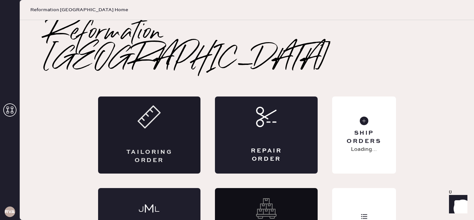 This screenshot has height=220, width=474. Describe the element at coordinates (266, 155) in the screenshot. I see `div: Repair Order` at that location.